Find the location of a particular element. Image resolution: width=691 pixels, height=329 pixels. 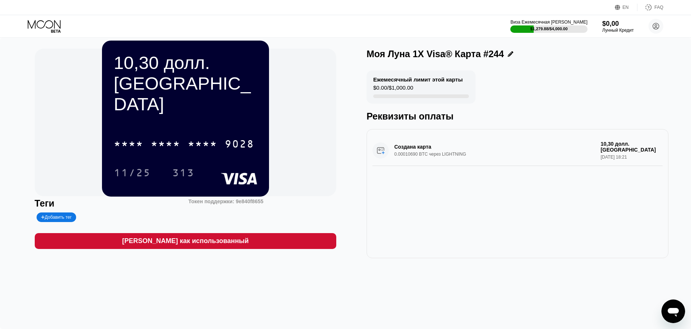

div: Реквизиты оплаты is located at coordinates (517, 116).